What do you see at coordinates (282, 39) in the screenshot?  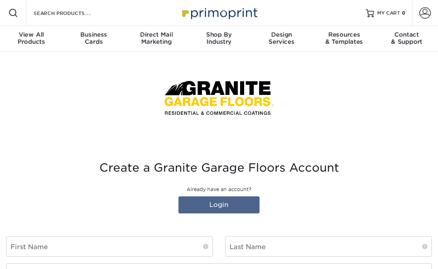 I see `a: DesignServices` at bounding box center [282, 39].